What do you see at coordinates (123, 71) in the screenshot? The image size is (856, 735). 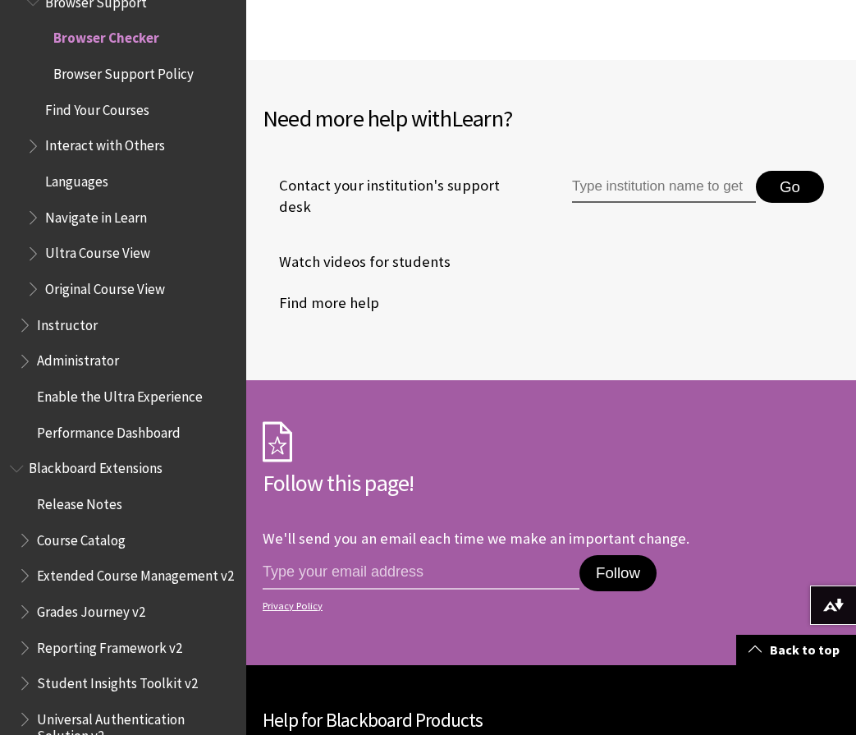 I see `span: Browser Support Policy` at bounding box center [123, 71].